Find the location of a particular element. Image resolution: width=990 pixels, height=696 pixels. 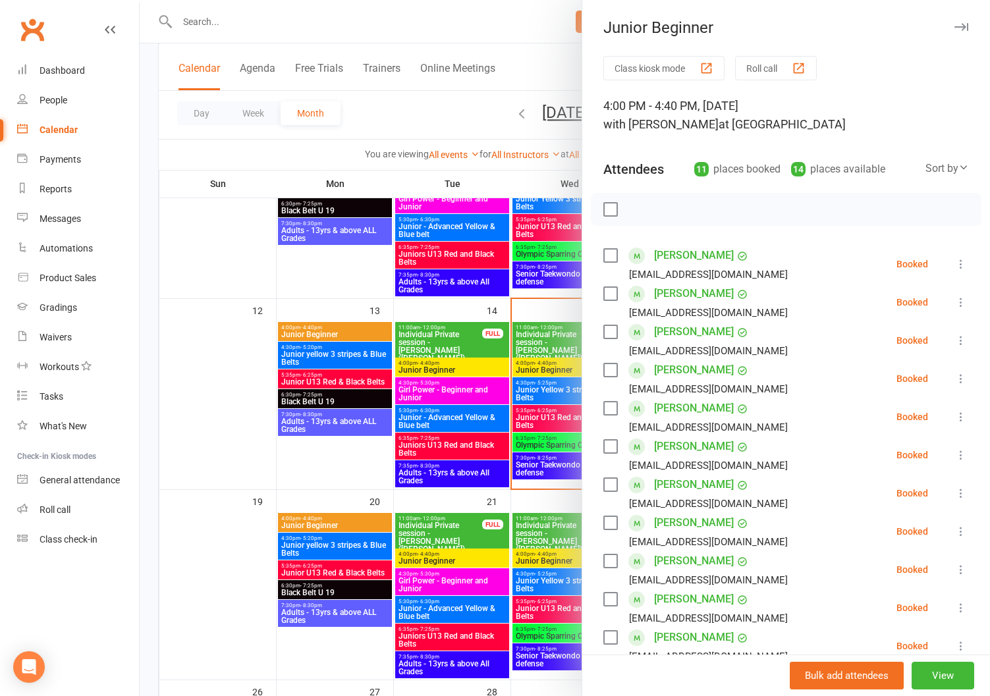

div: places available is located at coordinates (838, 169).